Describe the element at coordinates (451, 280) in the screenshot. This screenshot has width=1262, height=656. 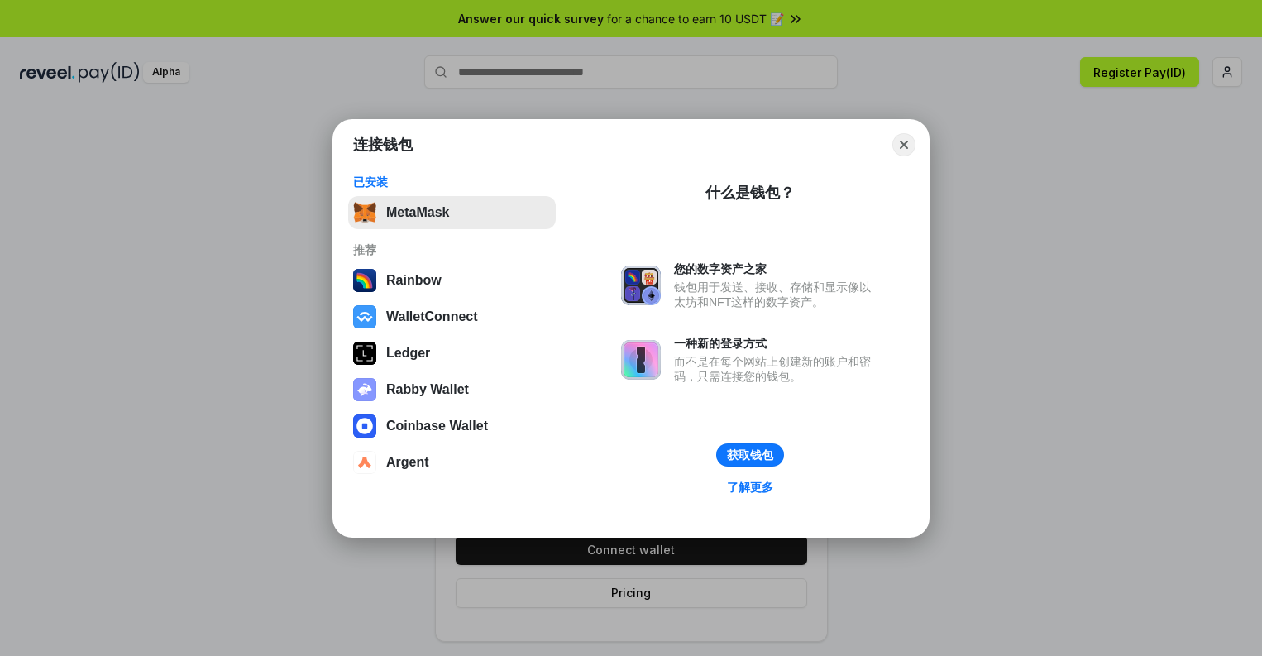
I see `button: Rainbow` at that location.